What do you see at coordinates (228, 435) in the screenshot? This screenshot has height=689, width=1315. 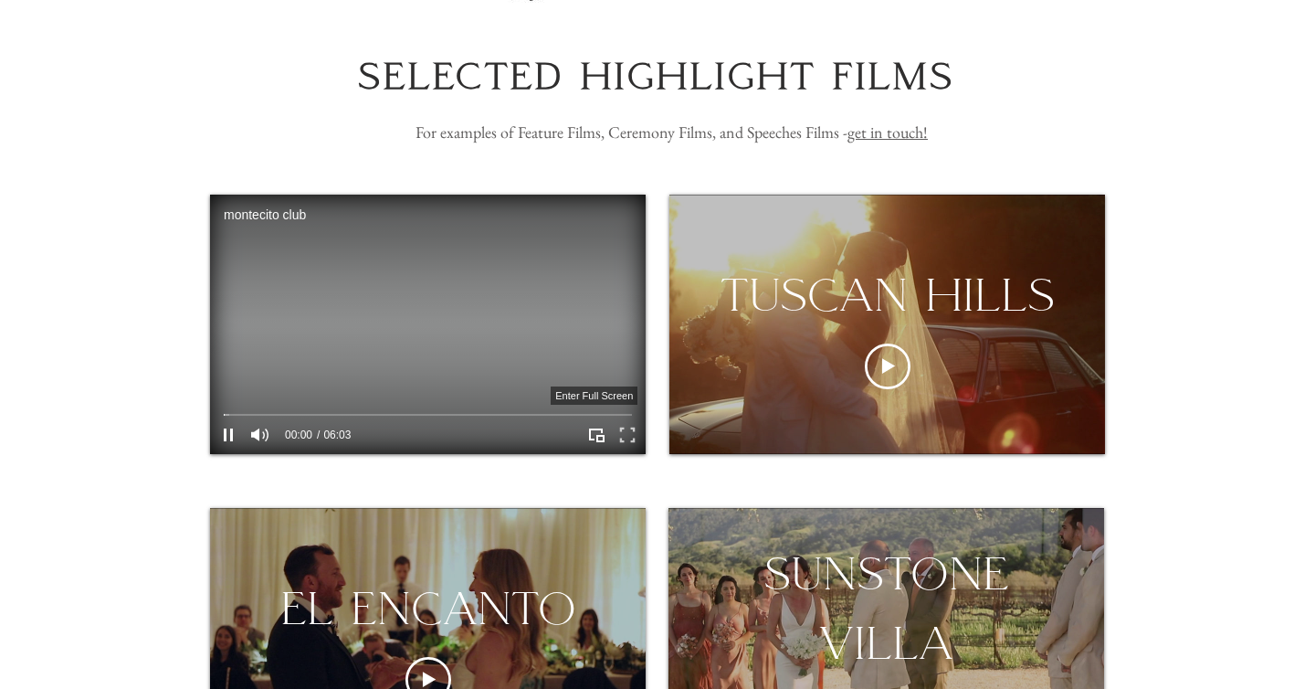 I see `button: Pause` at bounding box center [228, 435].